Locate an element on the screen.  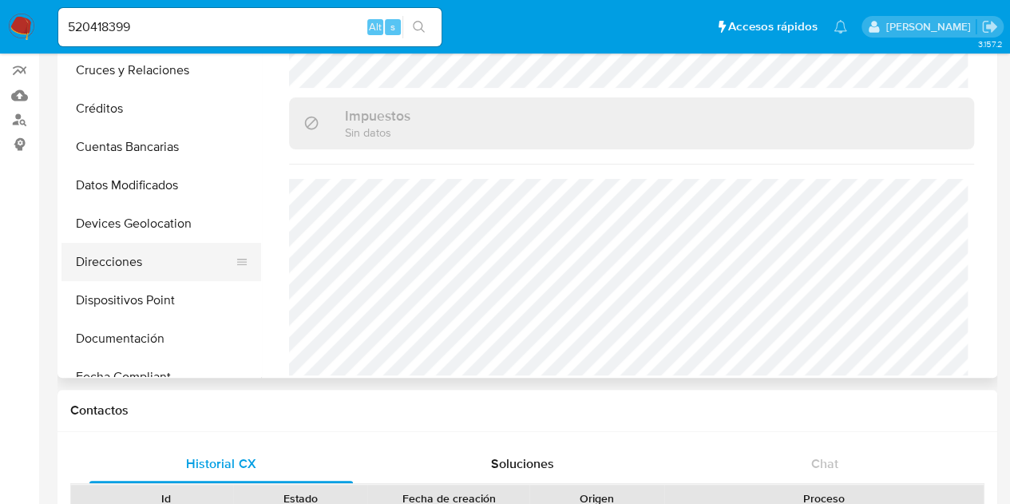
button: Dispositivos Point is located at coordinates (161, 300).